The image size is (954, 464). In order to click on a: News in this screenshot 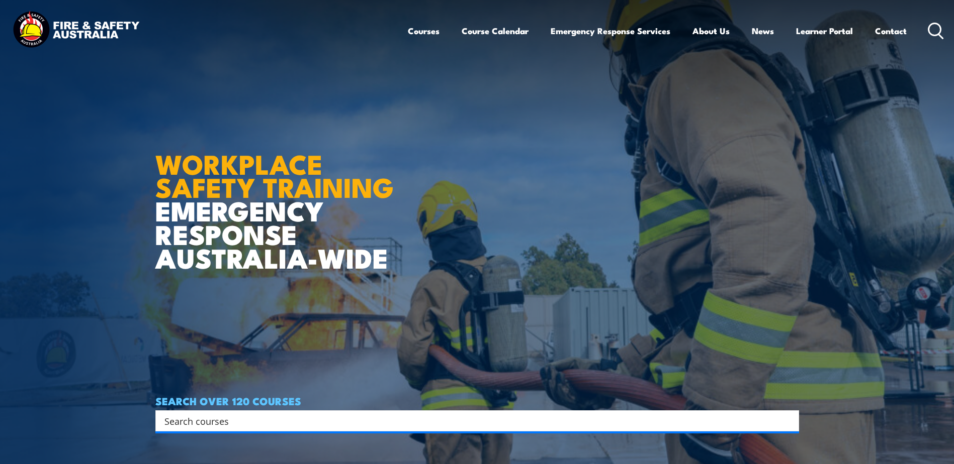, I will do `click(762, 31)`.